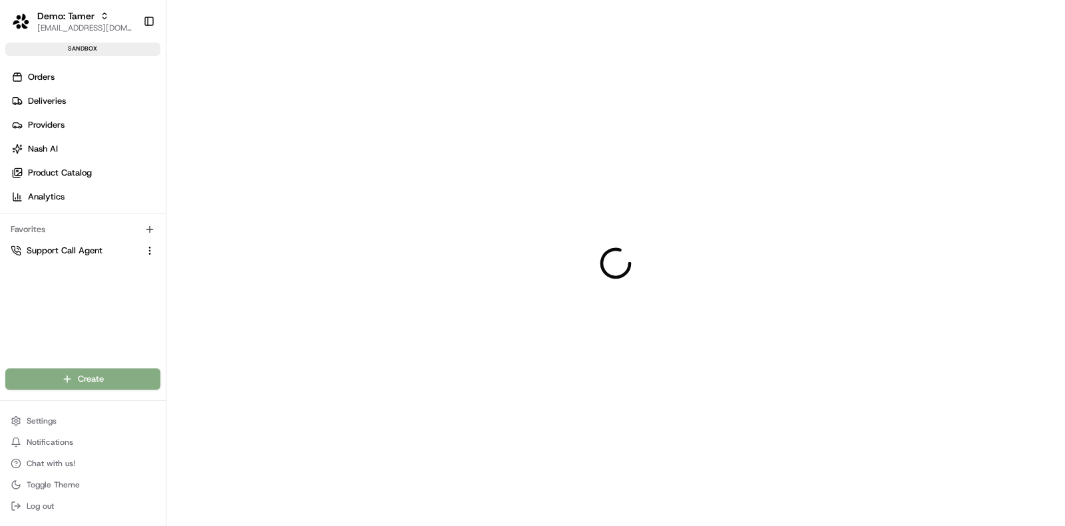 The image size is (1065, 526). I want to click on a: Analytics, so click(85, 197).